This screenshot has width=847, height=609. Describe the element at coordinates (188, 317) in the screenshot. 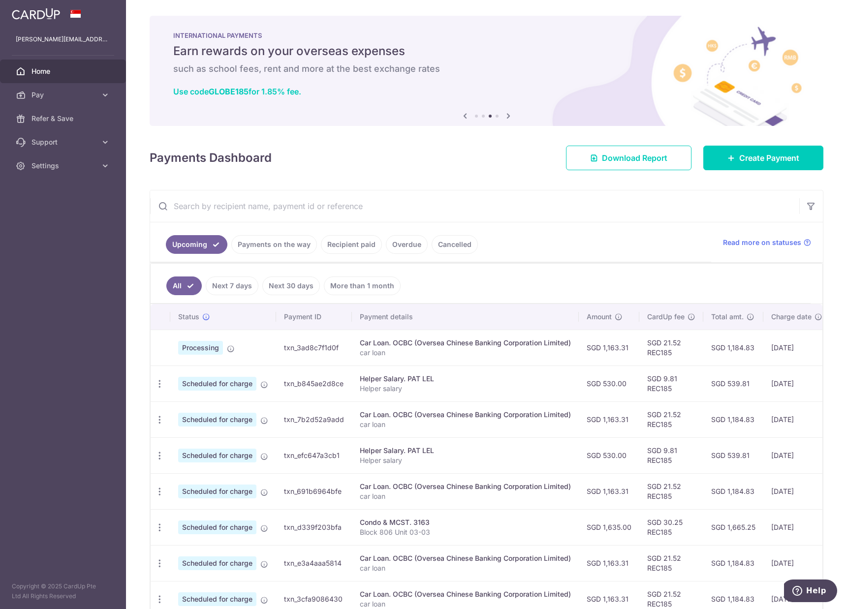

I see `span: Status` at that location.